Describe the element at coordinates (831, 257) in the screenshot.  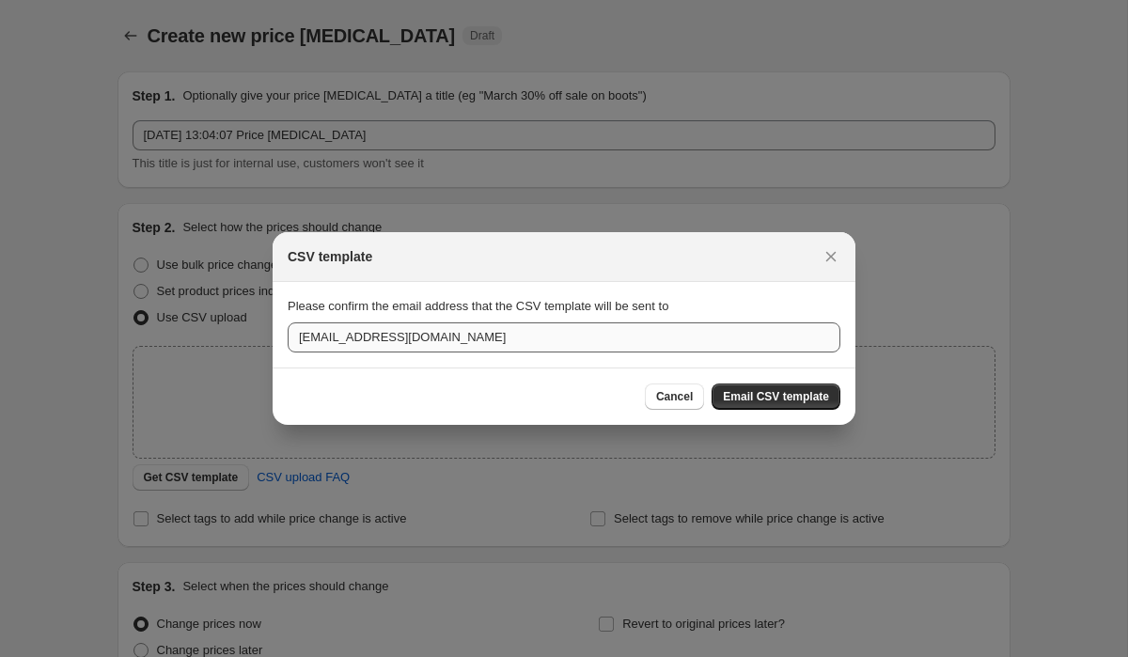
I see `button: Close` at that location.